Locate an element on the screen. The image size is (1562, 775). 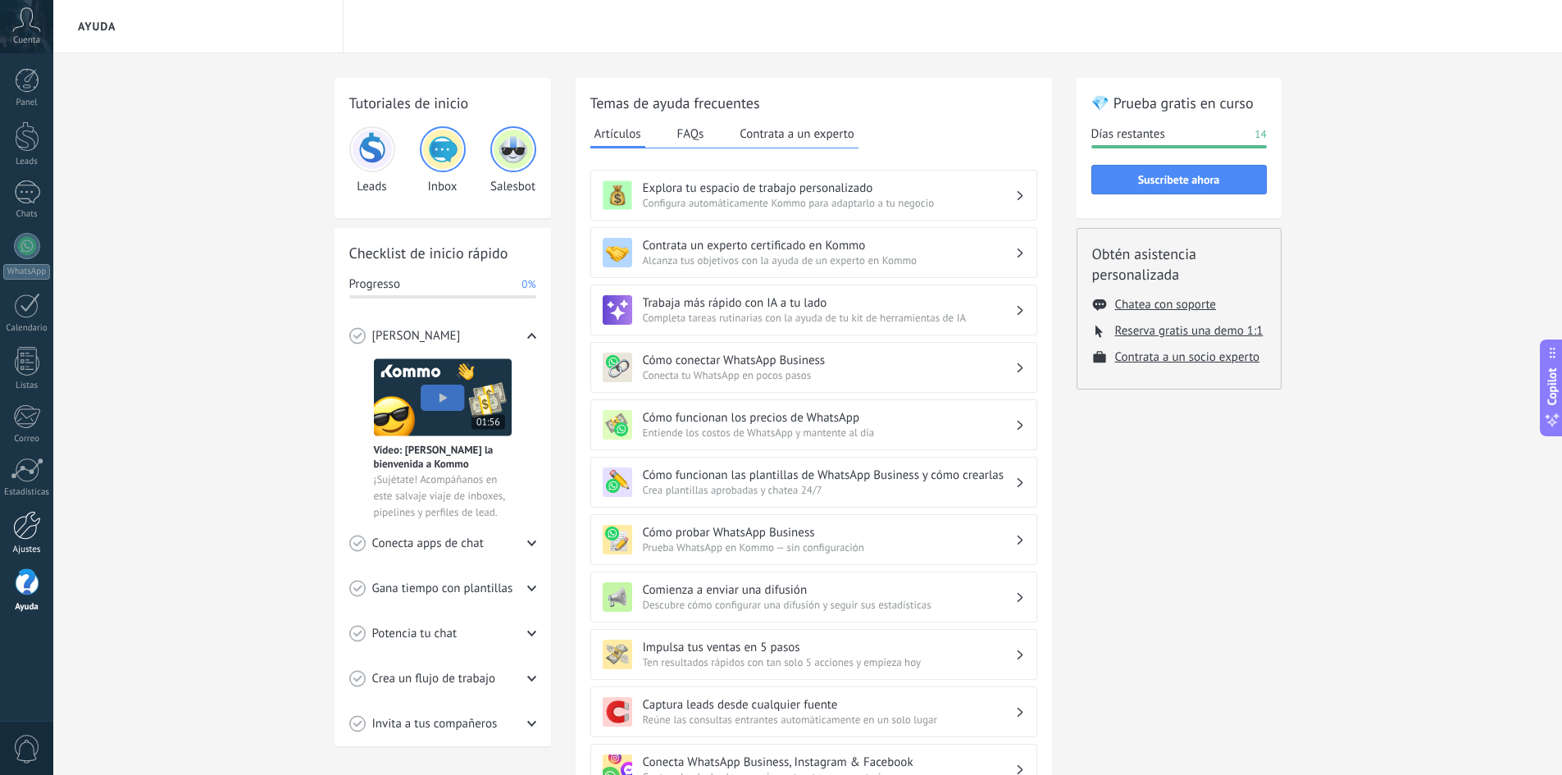
div: Salesbot is located at coordinates (513, 160).